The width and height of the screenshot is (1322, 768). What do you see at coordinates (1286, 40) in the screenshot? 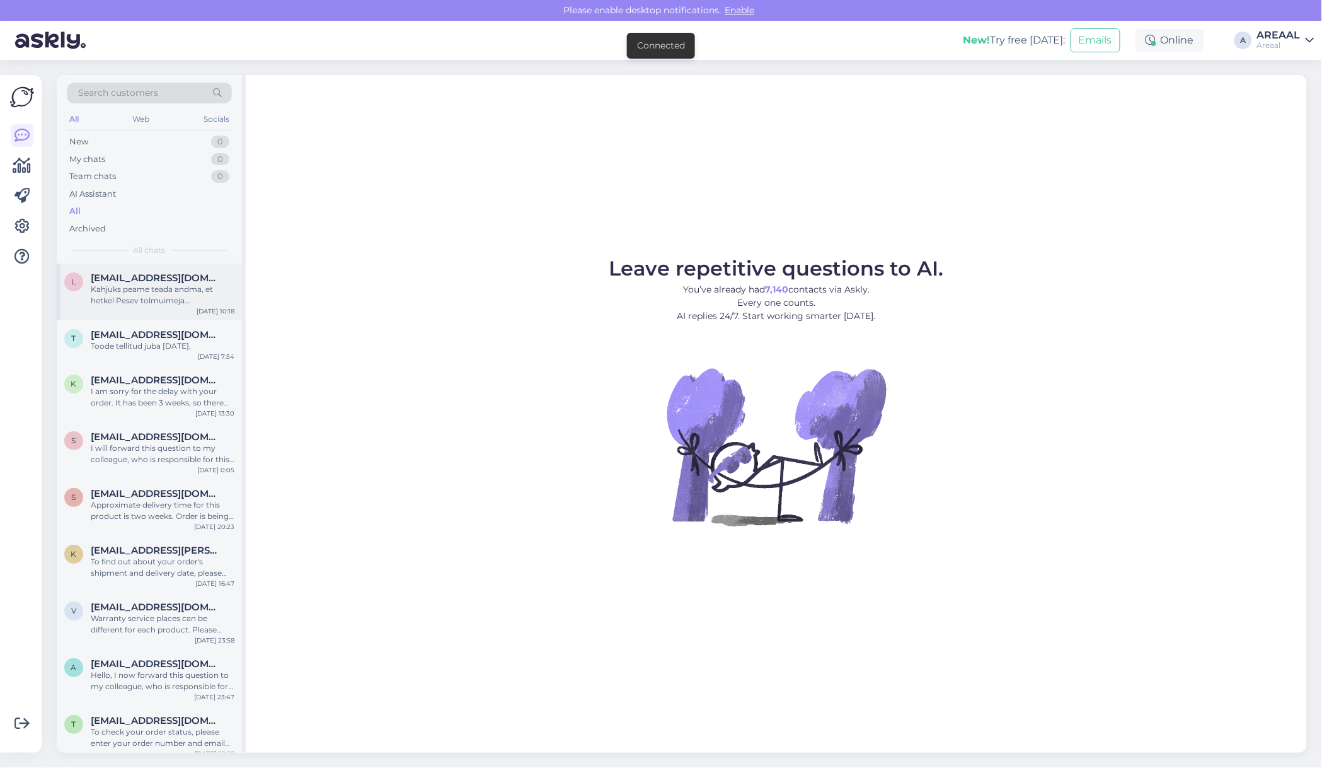
I see `a: AREAALAreaal` at bounding box center [1286, 40].